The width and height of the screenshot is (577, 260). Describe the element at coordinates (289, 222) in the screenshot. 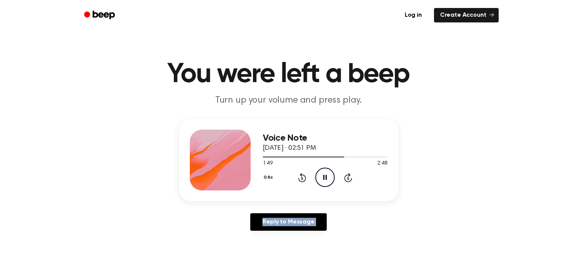

I see `a: Reply to Message` at that location.